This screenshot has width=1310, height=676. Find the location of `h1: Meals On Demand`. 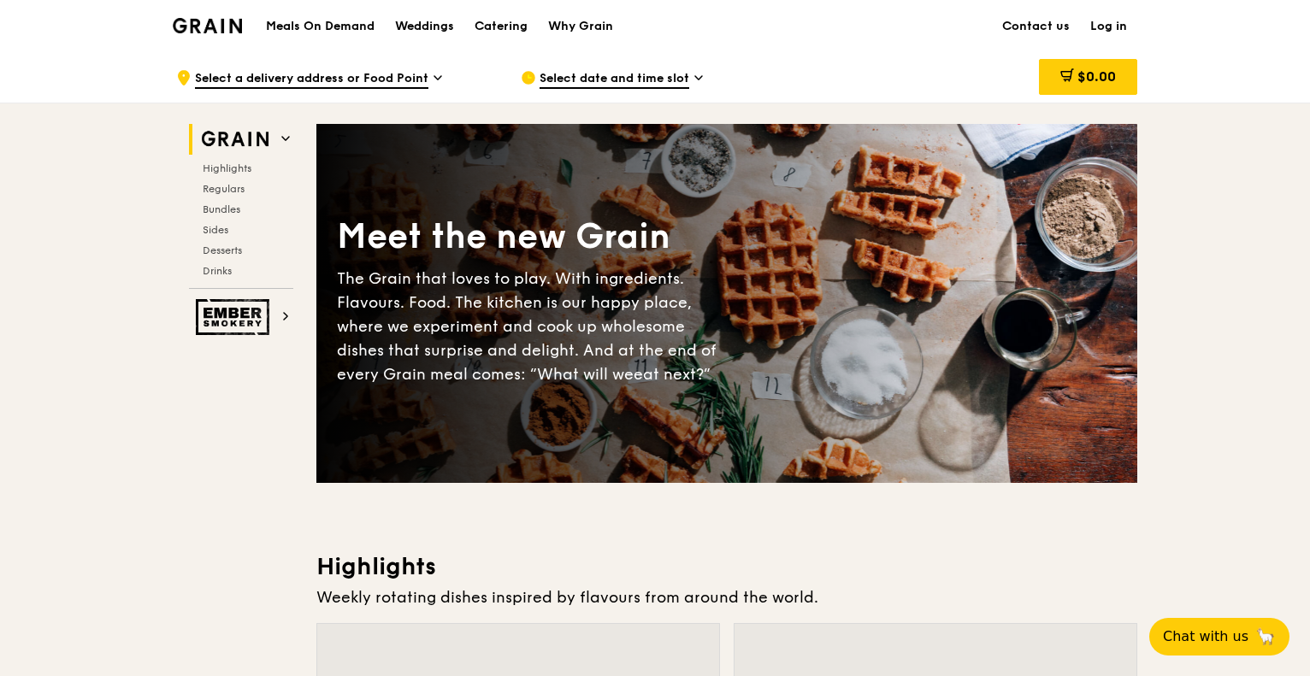

h1: Meals On Demand is located at coordinates (320, 27).